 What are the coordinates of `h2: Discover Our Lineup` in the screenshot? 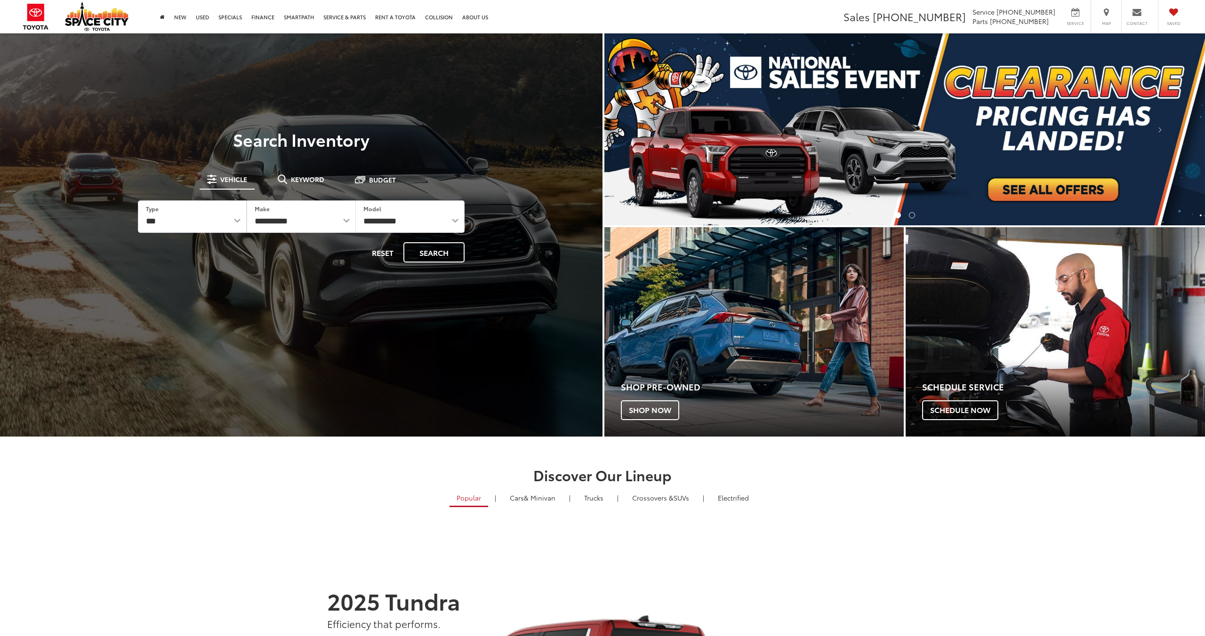 It's located at (602, 475).